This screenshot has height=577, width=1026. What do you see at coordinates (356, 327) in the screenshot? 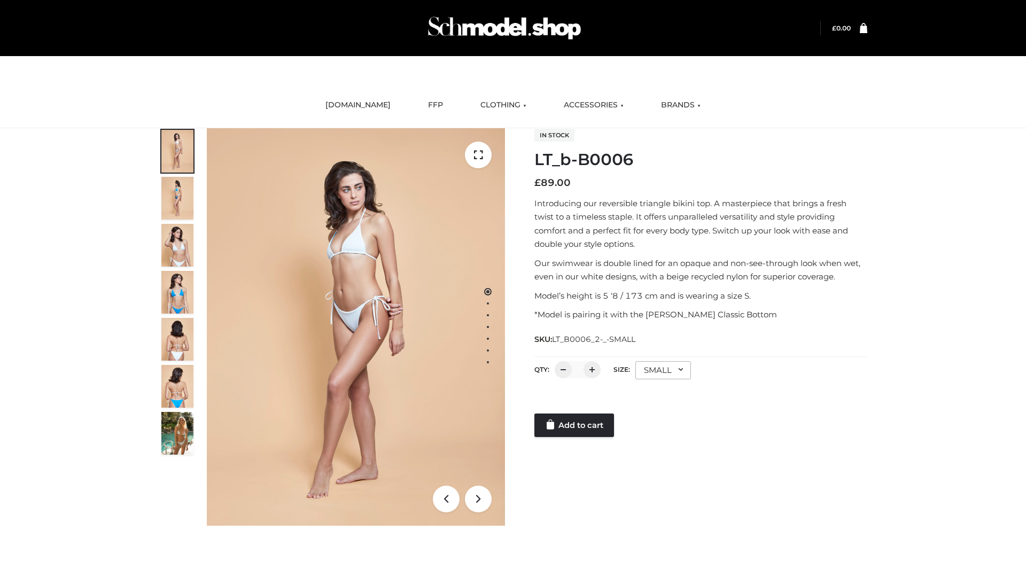
I see `img: ArielClassicBikiniTop_CloudNine_AzureSky_OW114ECO_1` at bounding box center [356, 327].